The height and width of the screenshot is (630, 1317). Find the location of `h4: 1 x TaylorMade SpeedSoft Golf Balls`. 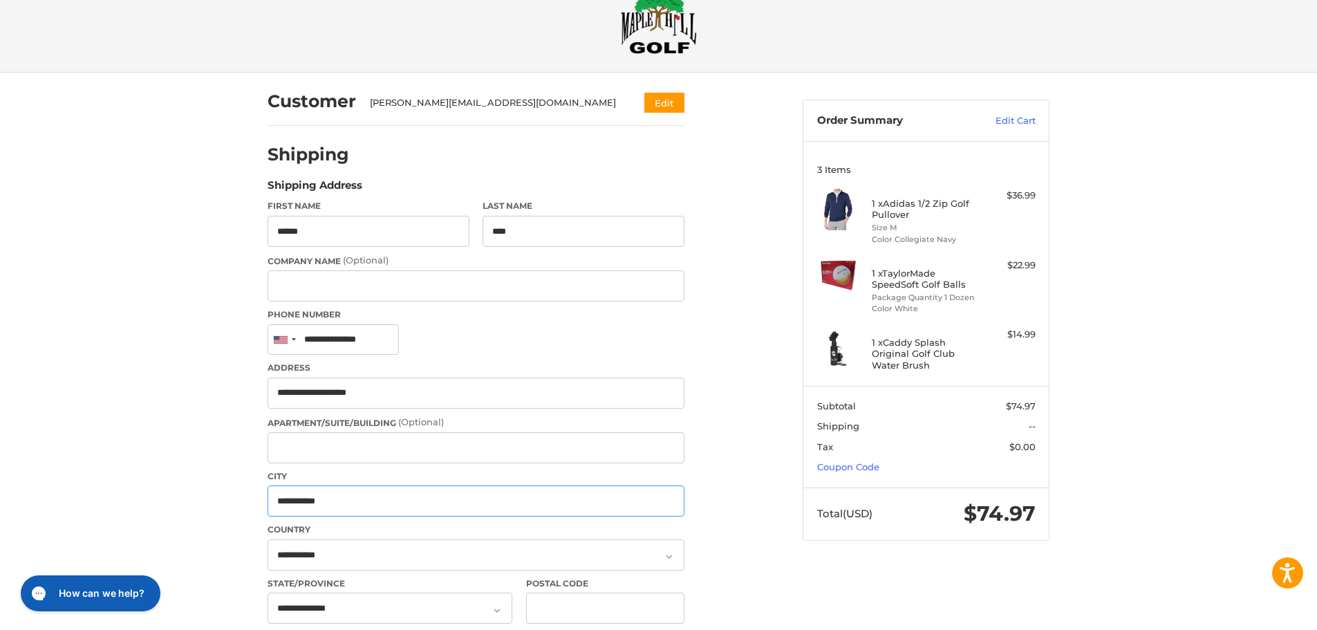

h4: 1 x TaylorMade SpeedSoft Golf Balls is located at coordinates (925, 279).